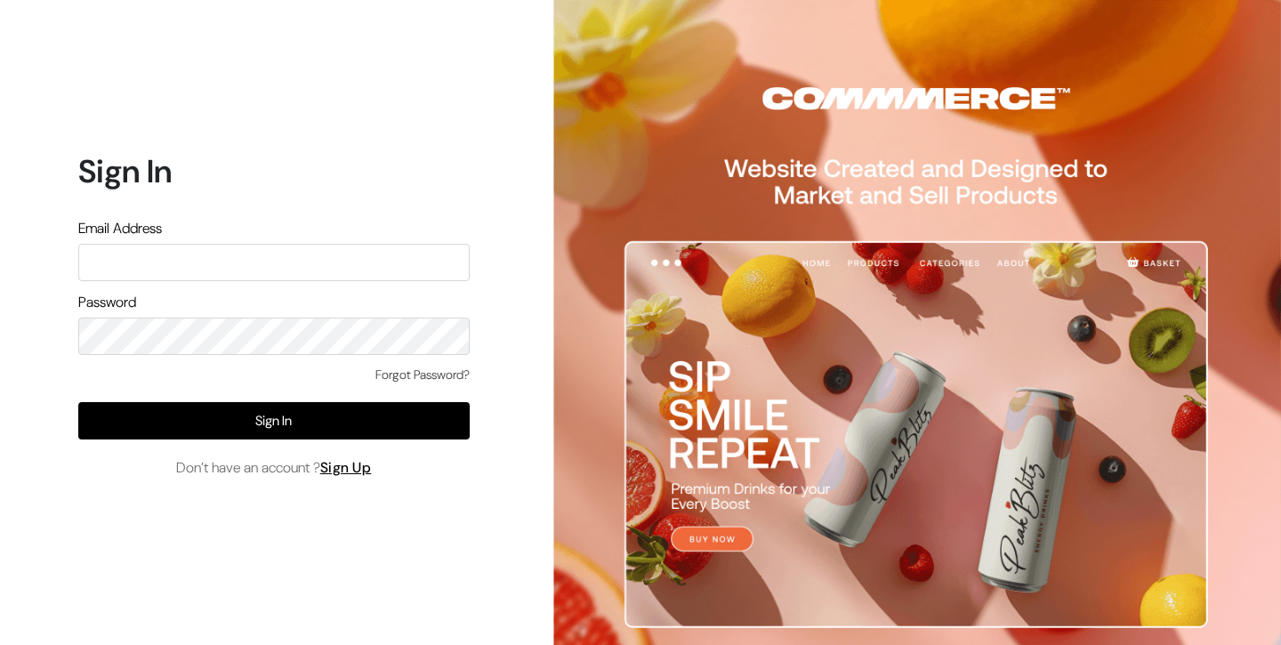  I want to click on button: Sign In, so click(274, 421).